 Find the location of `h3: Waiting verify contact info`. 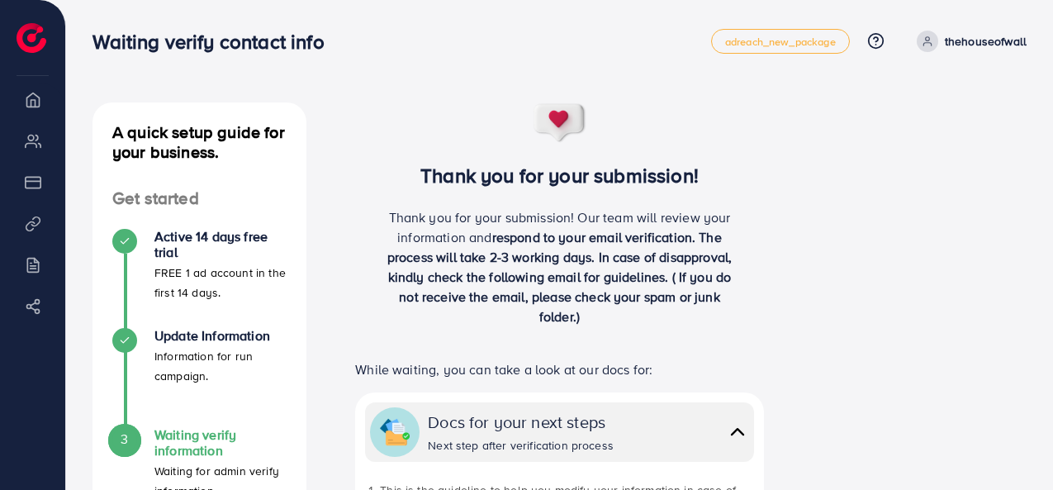

h3: Waiting verify contact info is located at coordinates (215, 41).